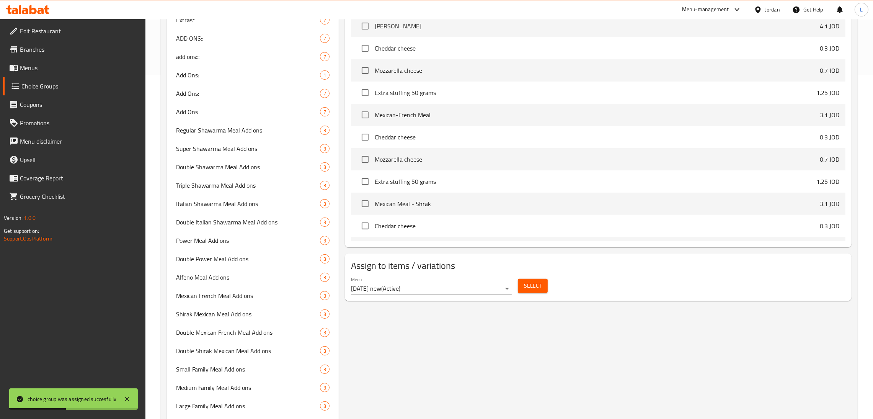 The width and height of the screenshot is (873, 419). What do you see at coordinates (248, 387) in the screenshot?
I see `span: Medium Family Meal Add ons` at bounding box center [248, 387].